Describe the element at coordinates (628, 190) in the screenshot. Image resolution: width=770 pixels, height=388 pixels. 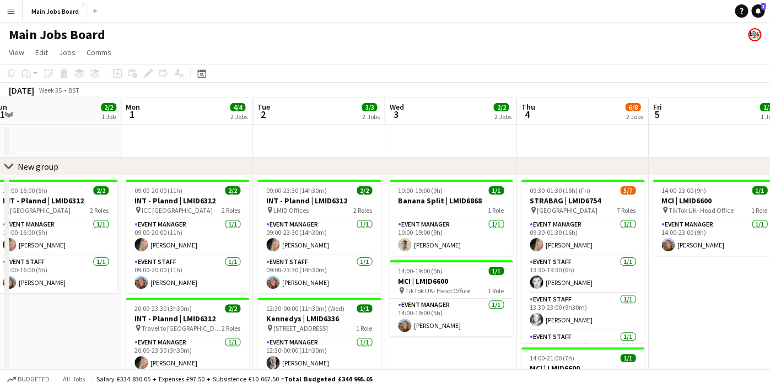
I see `span: 5/7` at that location.